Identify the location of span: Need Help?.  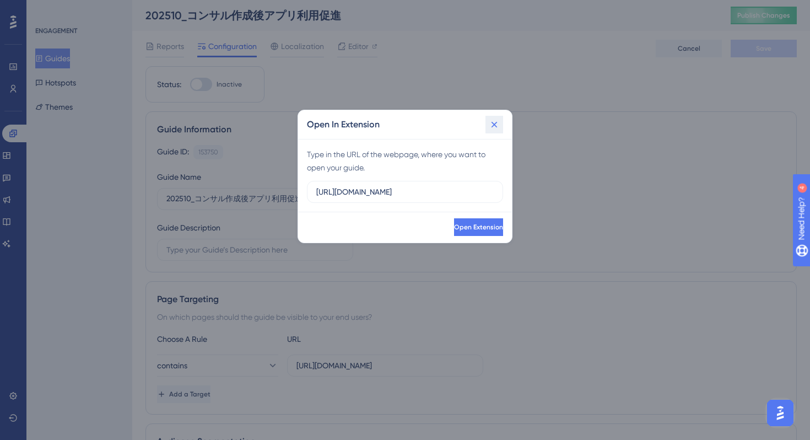
(47, 9).